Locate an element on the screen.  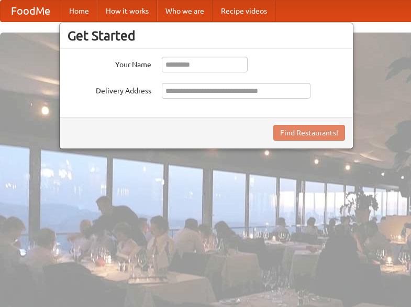
button: Find Restaurants! is located at coordinates (309, 133).